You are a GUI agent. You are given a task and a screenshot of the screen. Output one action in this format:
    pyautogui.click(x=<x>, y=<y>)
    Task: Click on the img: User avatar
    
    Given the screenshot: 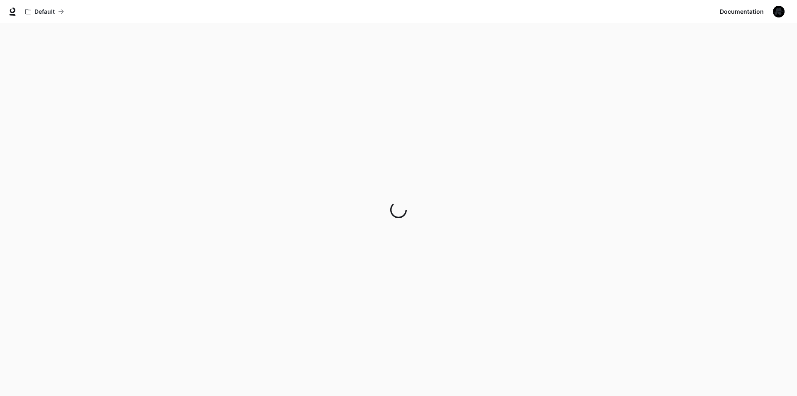 What is the action you would take?
    pyautogui.click(x=779, y=12)
    